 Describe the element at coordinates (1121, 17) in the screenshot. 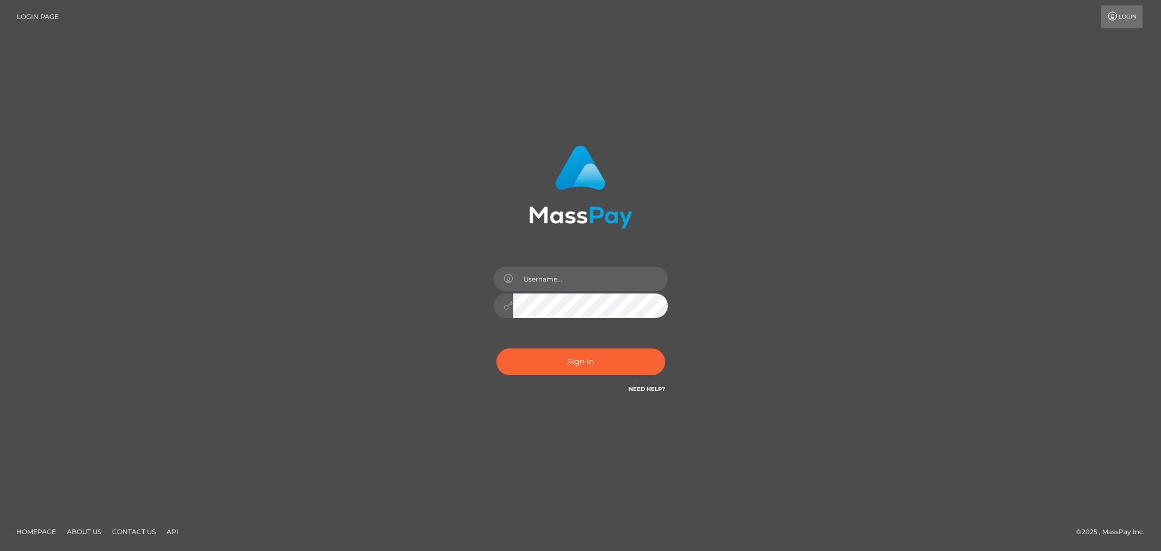

I see `a: Login` at that location.